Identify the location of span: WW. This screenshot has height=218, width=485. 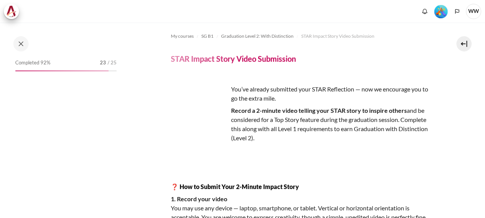
(474, 11).